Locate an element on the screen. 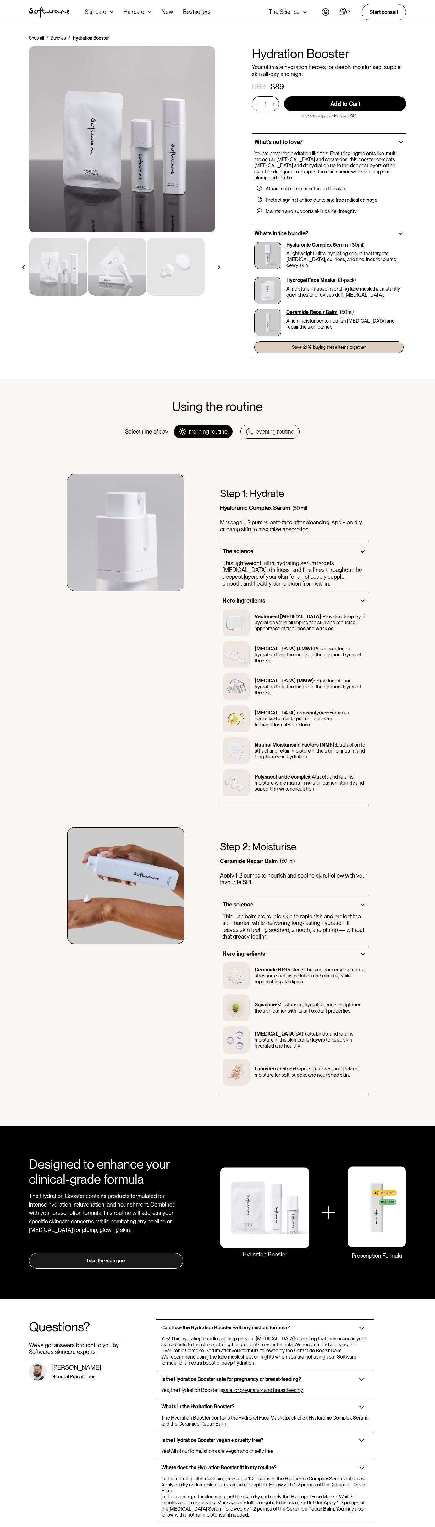 This screenshot has width=435, height=1527. div: 89 is located at coordinates (279, 87).